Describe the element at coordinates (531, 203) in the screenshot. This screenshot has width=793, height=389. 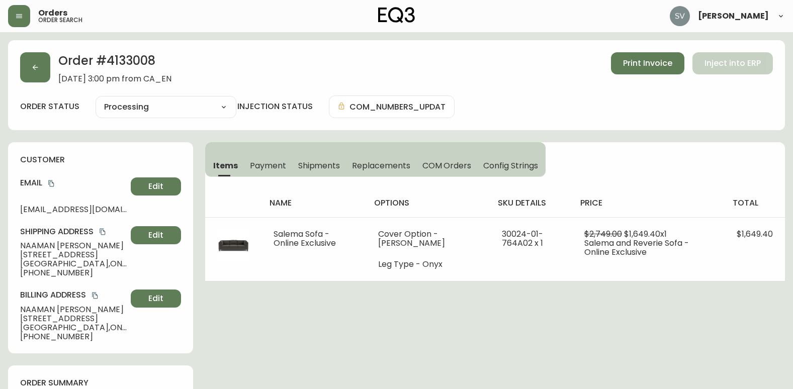
I see `h4: sku details` at that location.